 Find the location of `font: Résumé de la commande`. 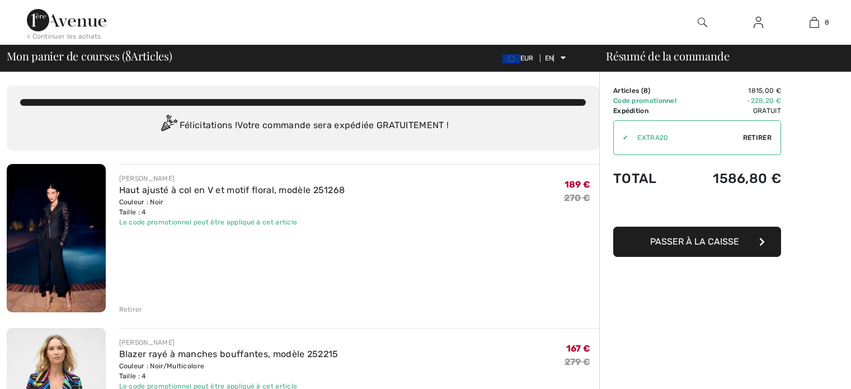

font: Résumé de la commande is located at coordinates (668, 55).